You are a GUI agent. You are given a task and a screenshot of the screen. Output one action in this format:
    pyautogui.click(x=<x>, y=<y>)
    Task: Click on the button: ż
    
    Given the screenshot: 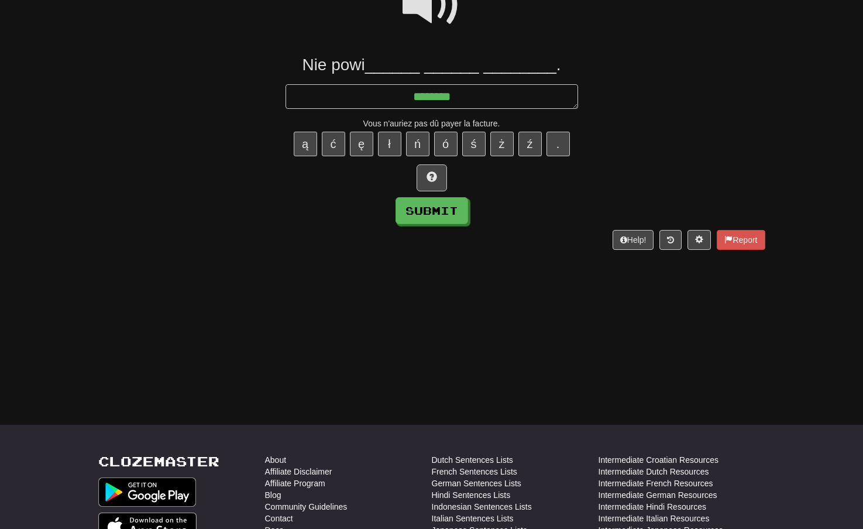 What is the action you would take?
    pyautogui.click(x=502, y=144)
    